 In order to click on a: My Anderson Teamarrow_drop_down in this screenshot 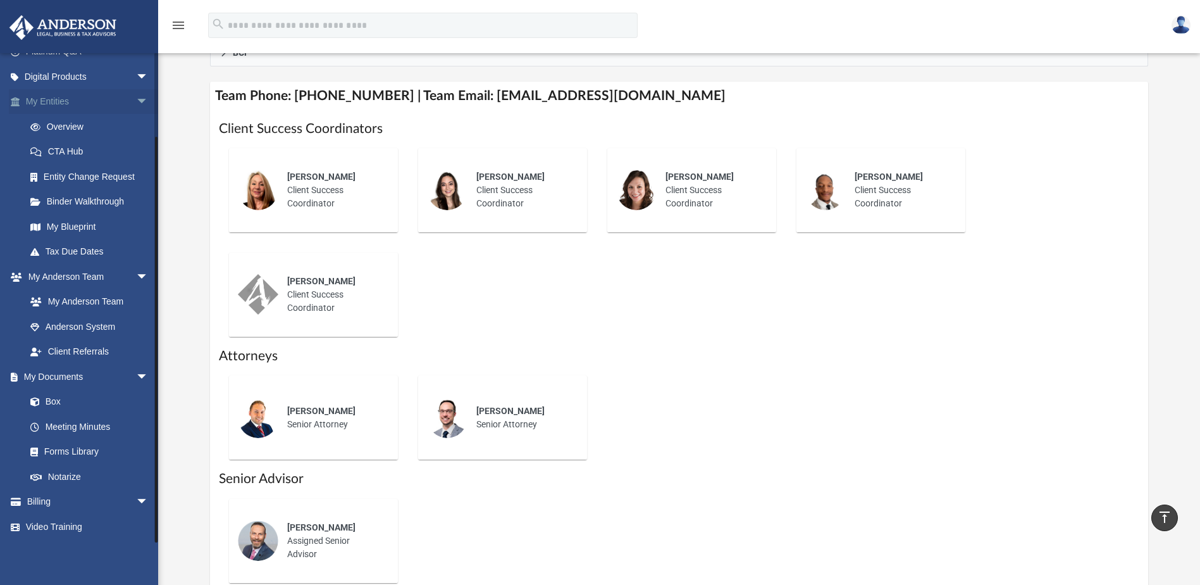, I will do `click(85, 276)`.